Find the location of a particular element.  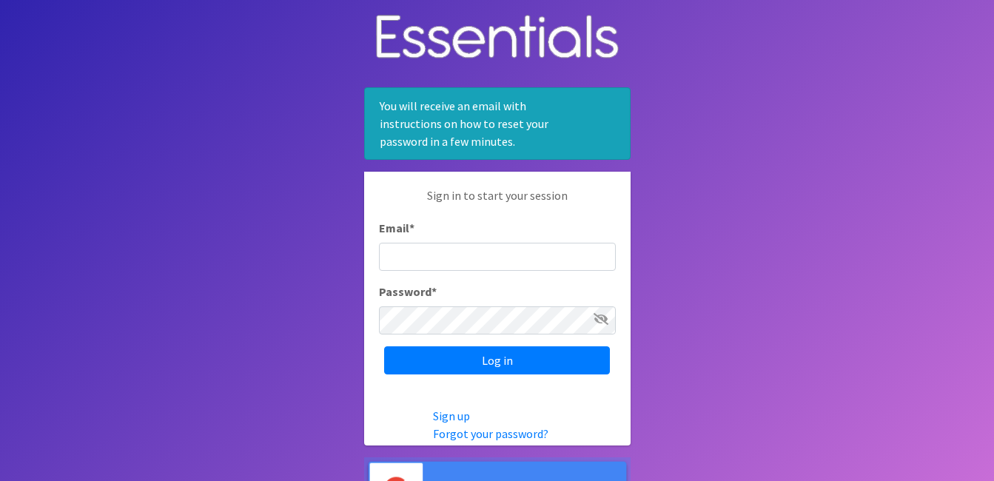

label: Password is located at coordinates (408, 292).